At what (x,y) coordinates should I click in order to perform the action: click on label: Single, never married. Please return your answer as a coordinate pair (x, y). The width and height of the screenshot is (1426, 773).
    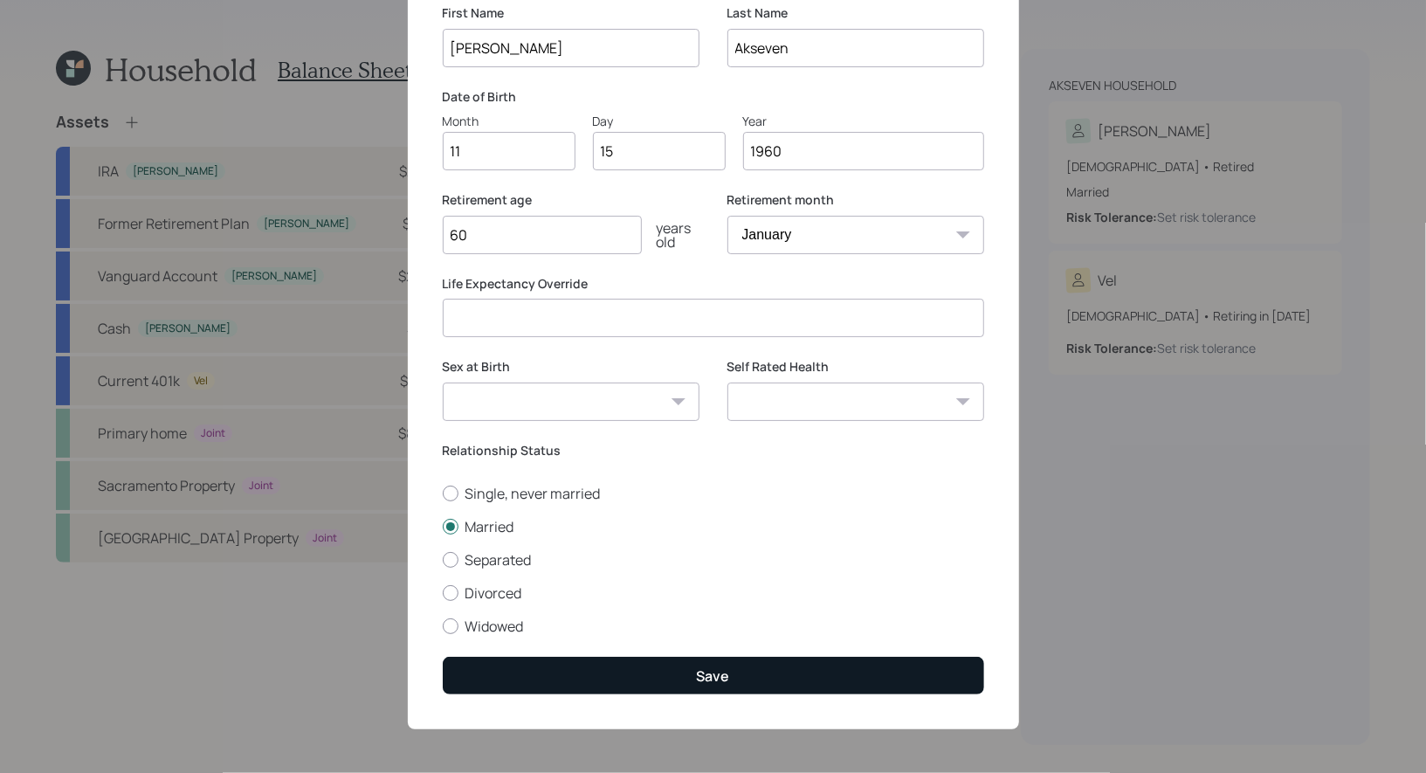
    Looking at the image, I should click on (714, 493).